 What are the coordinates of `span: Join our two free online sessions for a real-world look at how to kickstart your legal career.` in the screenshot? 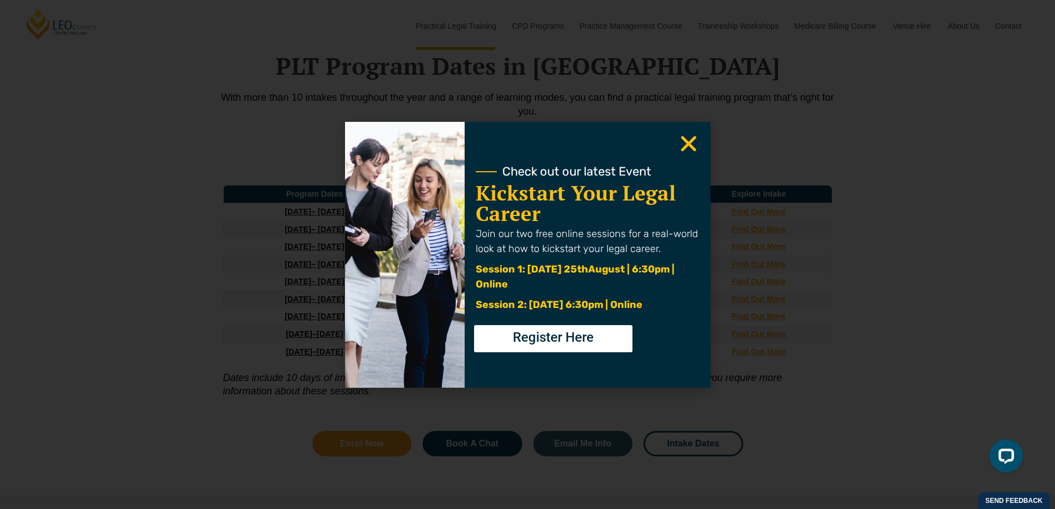 It's located at (587, 241).